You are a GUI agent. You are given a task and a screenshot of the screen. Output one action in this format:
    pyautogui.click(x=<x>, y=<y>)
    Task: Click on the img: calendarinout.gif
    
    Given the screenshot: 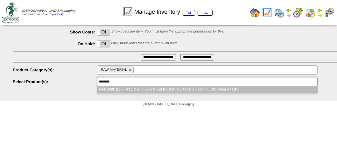 What is the action you would take?
    pyautogui.click(x=310, y=13)
    